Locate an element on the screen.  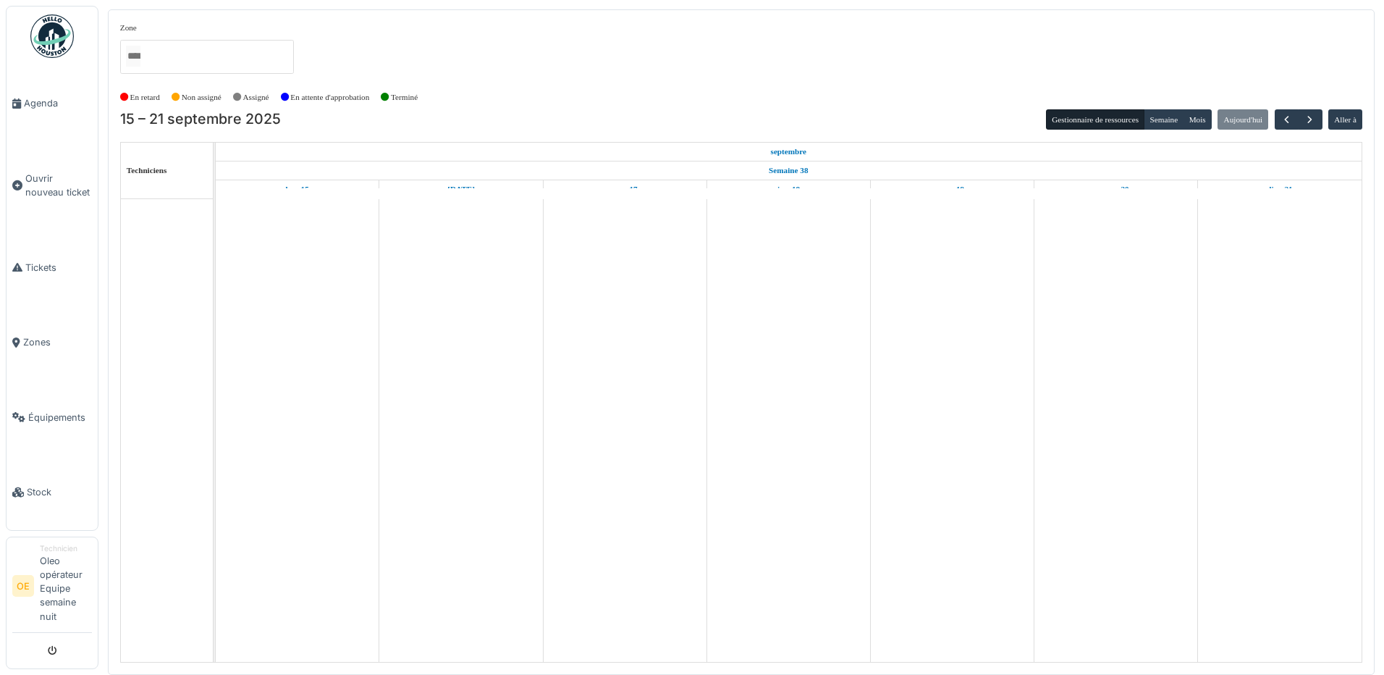
a: 21 septembre 2025 is located at coordinates (1279, 189).